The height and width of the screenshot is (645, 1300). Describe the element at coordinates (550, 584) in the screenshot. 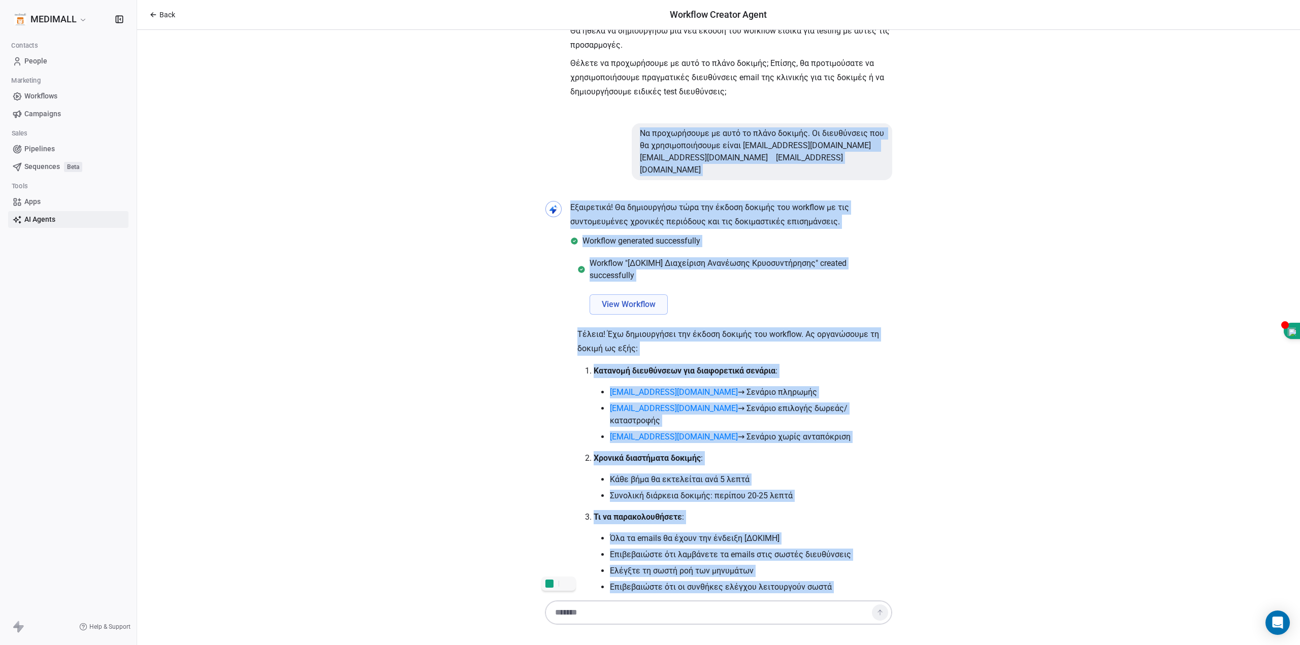

I see `img: logo.svg` at that location.